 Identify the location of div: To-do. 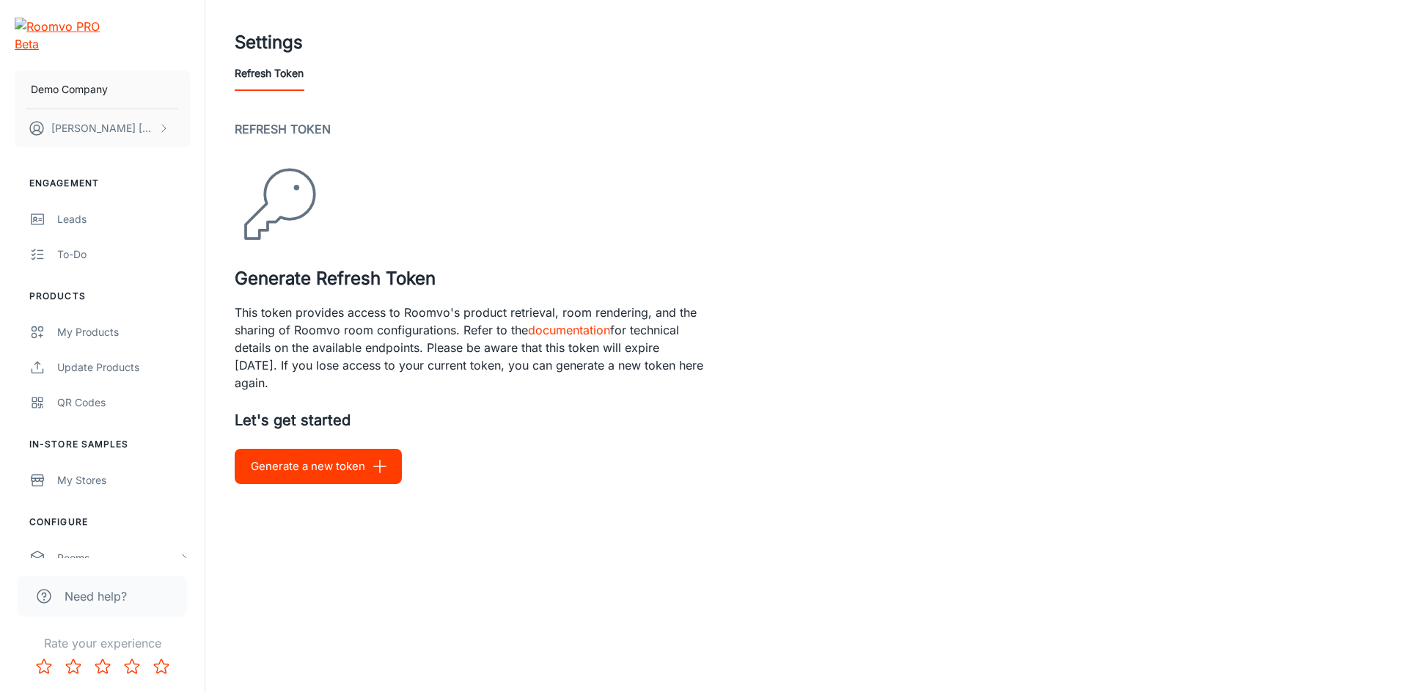
(123, 254).